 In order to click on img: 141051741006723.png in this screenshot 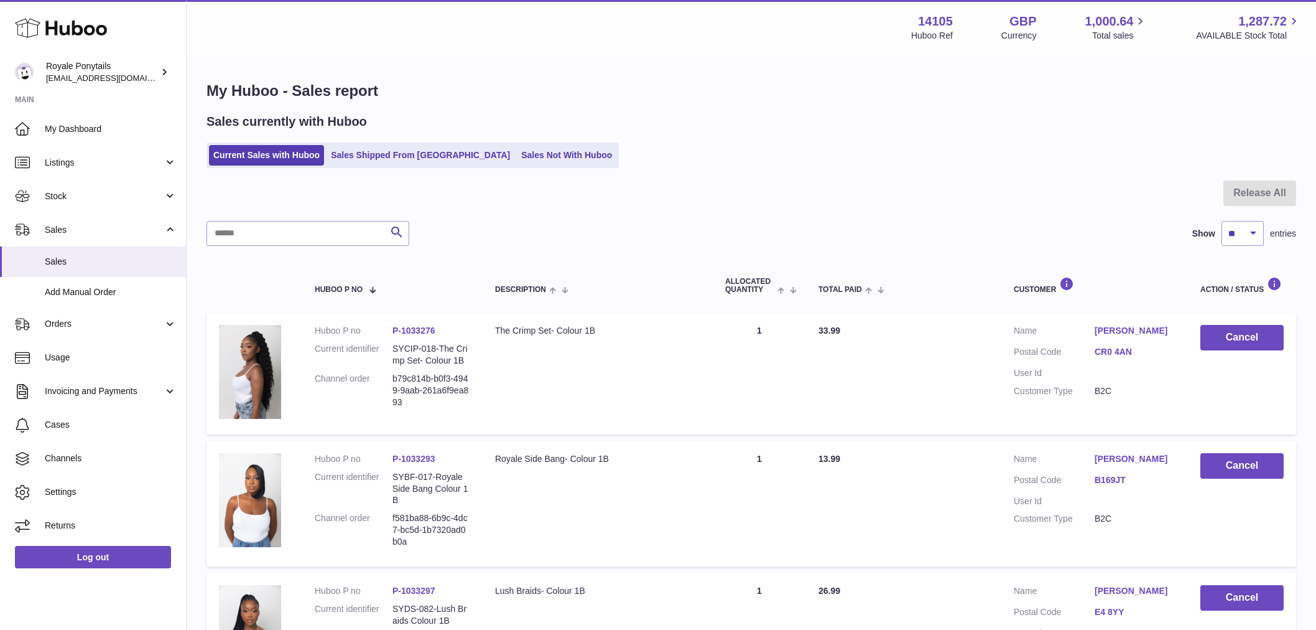, I will do `click(250, 371)`.